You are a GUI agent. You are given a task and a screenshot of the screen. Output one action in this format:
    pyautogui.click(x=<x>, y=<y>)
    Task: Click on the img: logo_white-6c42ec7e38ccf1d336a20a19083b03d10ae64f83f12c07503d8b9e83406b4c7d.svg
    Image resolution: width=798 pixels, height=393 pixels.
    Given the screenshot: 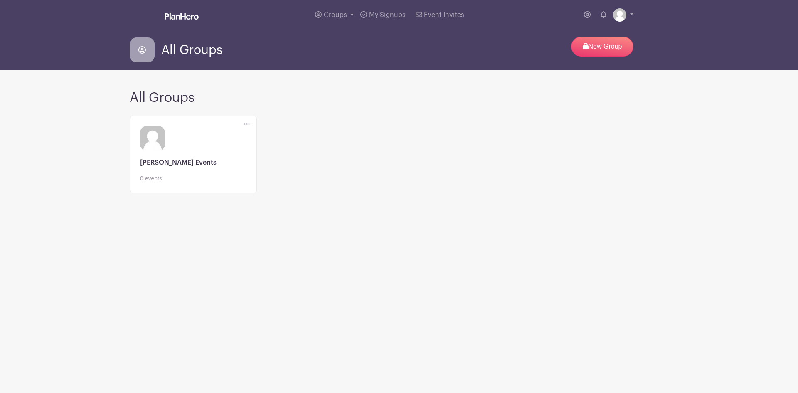 What is the action you would take?
    pyautogui.click(x=182, y=16)
    